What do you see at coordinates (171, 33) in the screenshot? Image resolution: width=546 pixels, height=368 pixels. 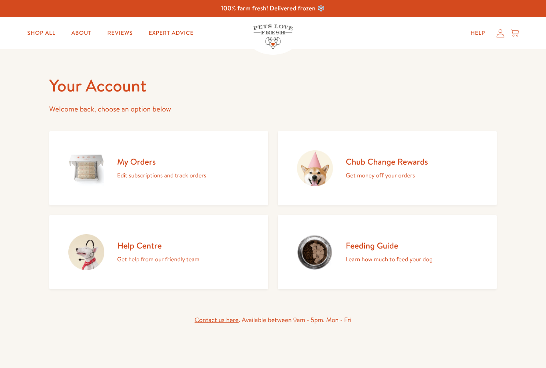 I see `a: Expert Advice` at bounding box center [171, 33].